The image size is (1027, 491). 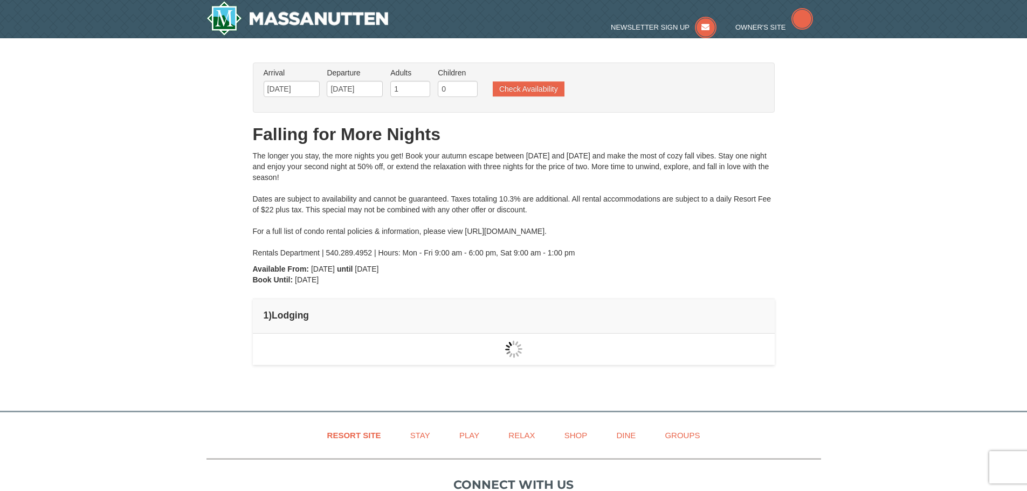 I want to click on strong: Book Until:, so click(x=273, y=280).